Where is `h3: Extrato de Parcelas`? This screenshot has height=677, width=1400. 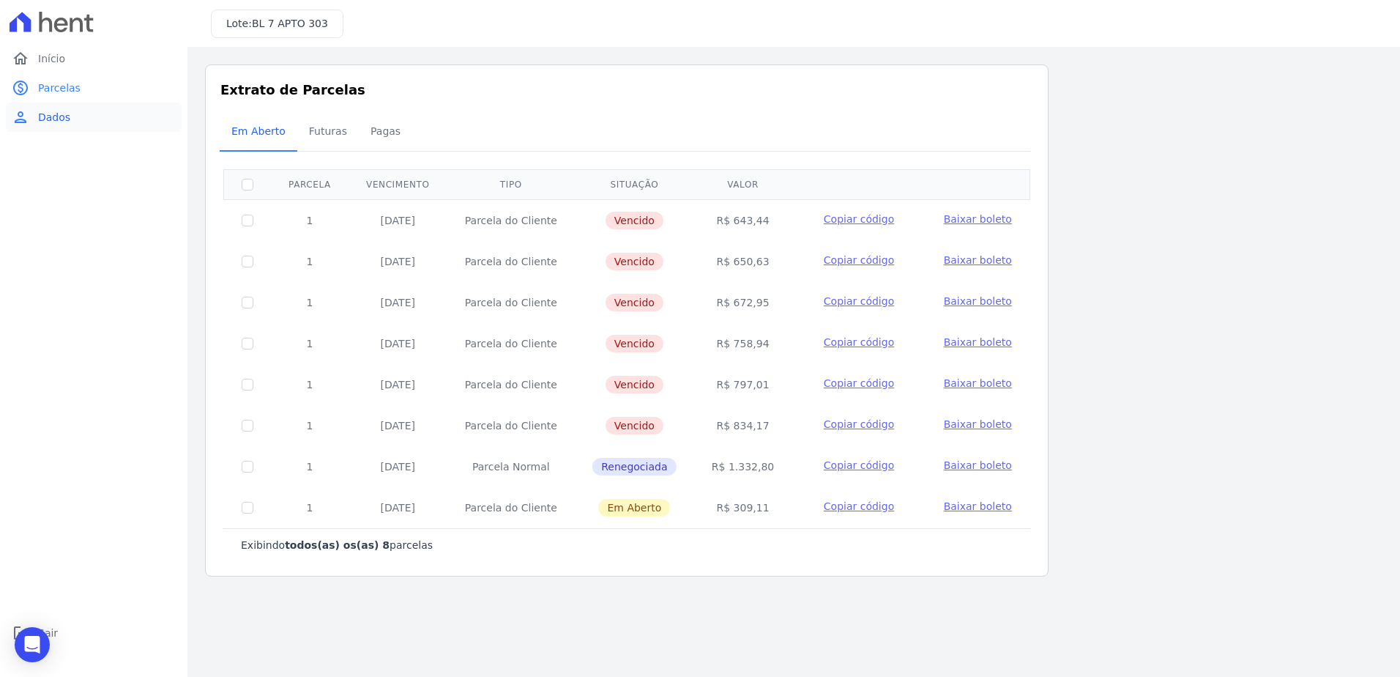 h3: Extrato de Parcelas is located at coordinates (627, 89).